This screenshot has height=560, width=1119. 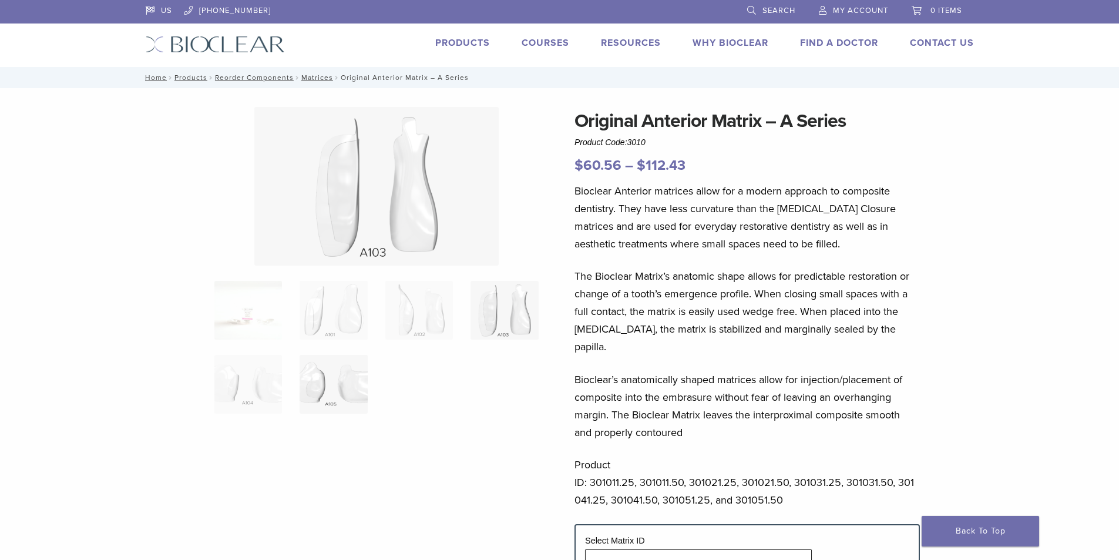 What do you see at coordinates (861, 11) in the screenshot?
I see `span: My Account` at bounding box center [861, 11].